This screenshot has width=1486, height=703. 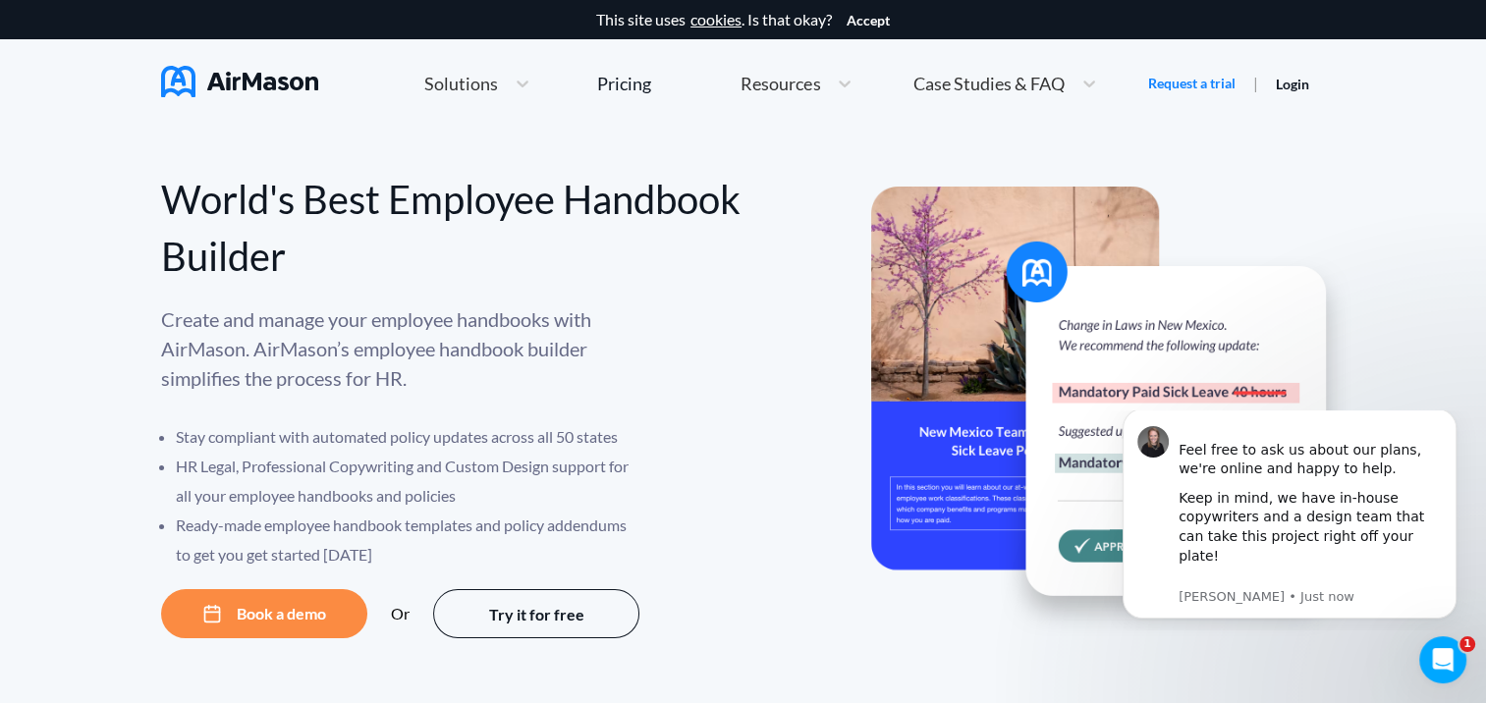 What do you see at coordinates (452, 228) in the screenshot?
I see `div: World's Best Employee Handbook Builder` at bounding box center [452, 228].